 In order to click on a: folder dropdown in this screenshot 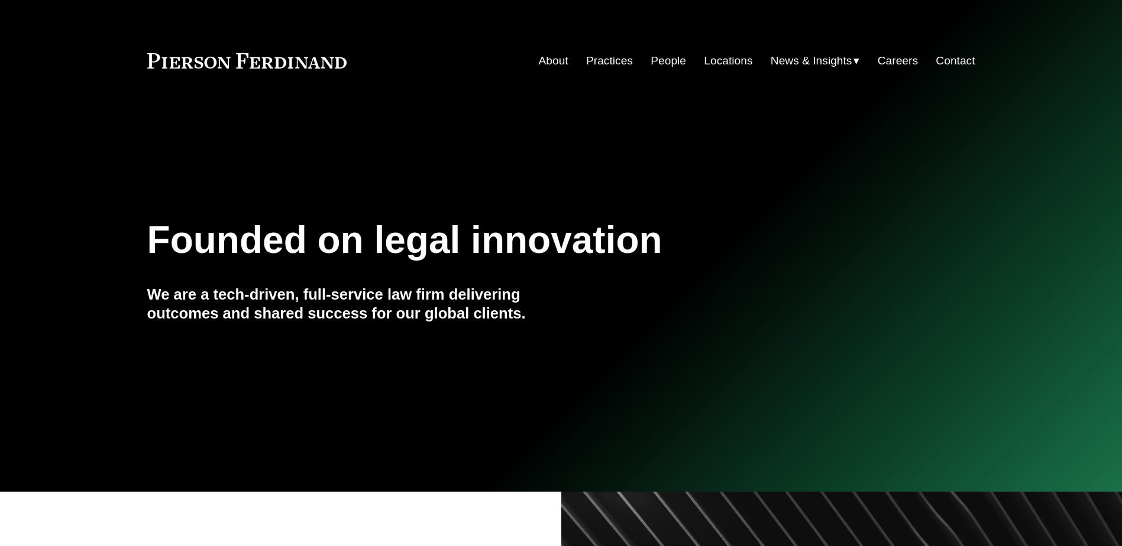, I will do `click(815, 61)`.